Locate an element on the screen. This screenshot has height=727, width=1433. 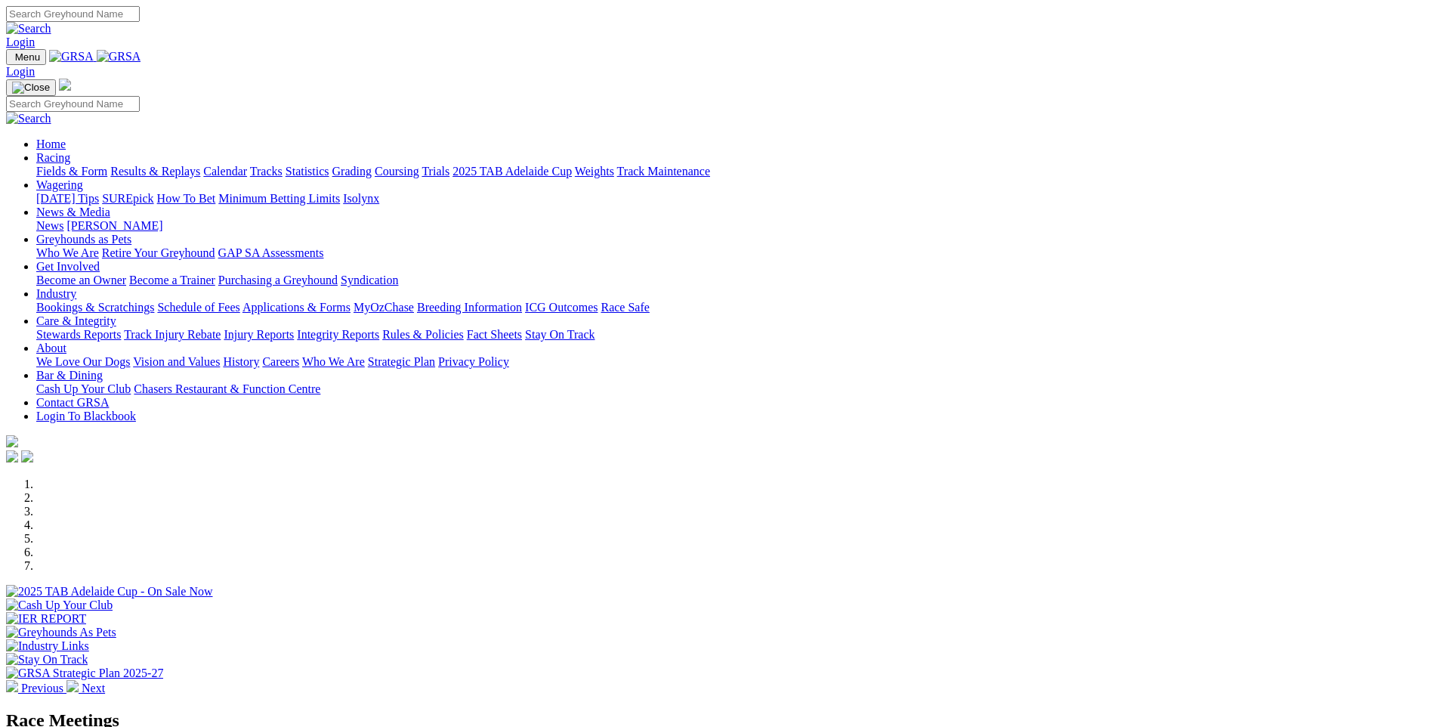
a: Retire Your Greyhound is located at coordinates (159, 252).